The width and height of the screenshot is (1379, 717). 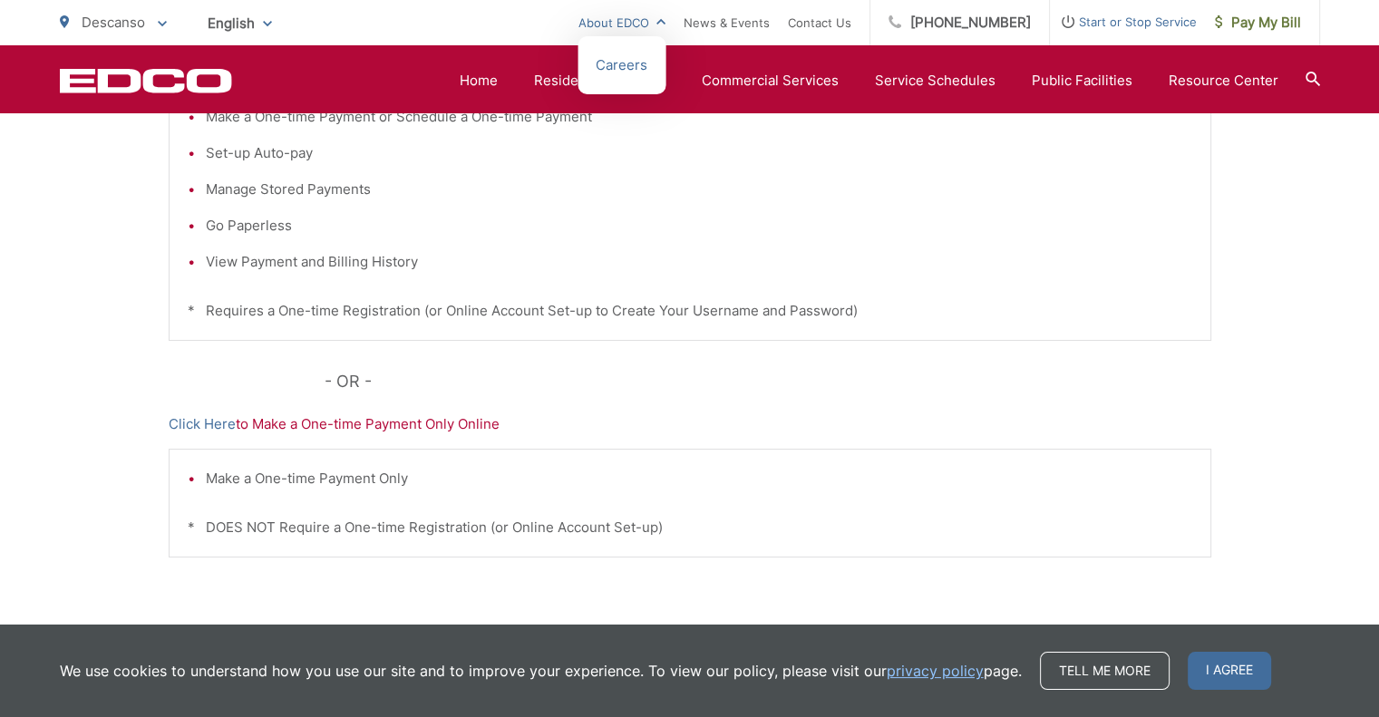 What do you see at coordinates (690, 528) in the screenshot?
I see `p: * DOES NOT Require a One-time Registration (or Online Account Set-up)` at bounding box center [690, 528].